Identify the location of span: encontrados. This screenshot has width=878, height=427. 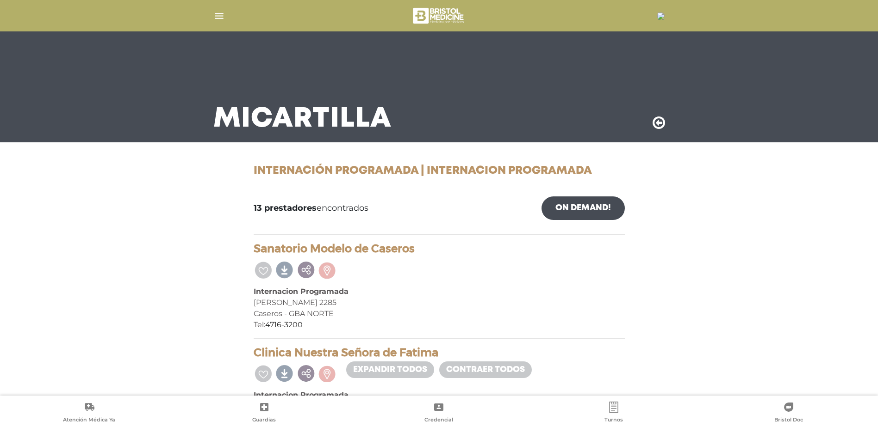
(311, 208).